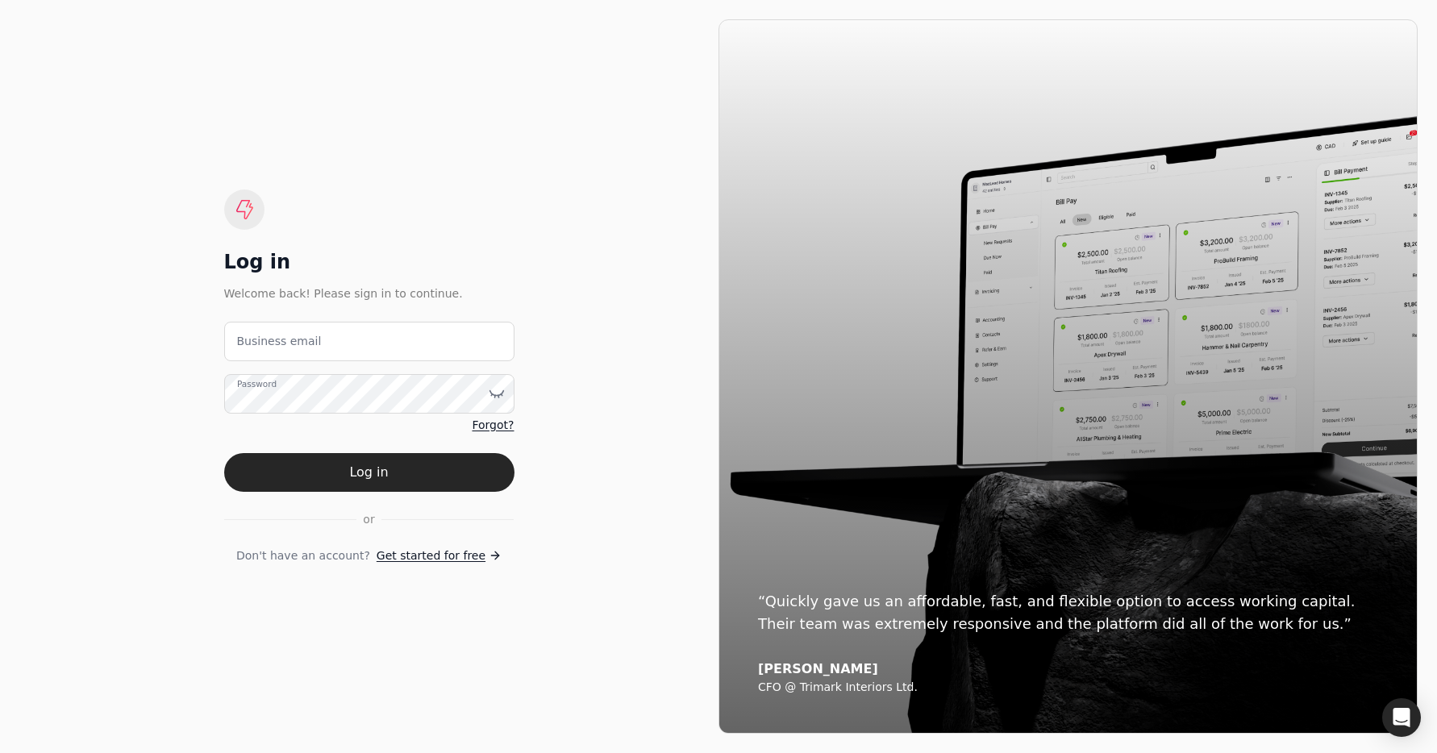 This screenshot has width=1437, height=753. I want to click on label: Business email, so click(279, 341).